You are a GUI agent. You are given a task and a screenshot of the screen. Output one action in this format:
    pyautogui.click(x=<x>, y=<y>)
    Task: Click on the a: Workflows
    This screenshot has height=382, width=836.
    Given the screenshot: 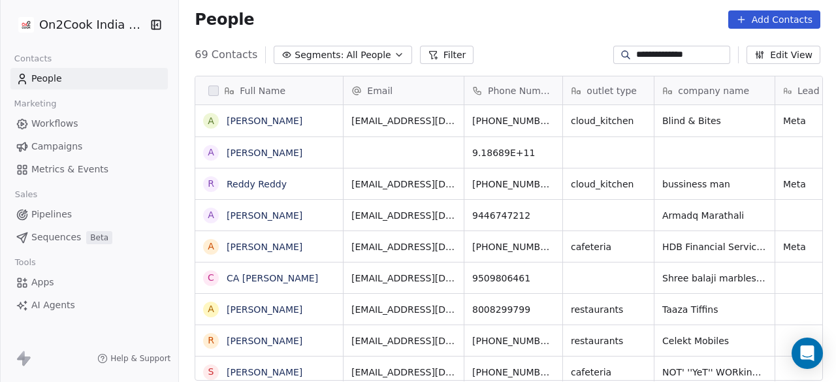 What is the action you would take?
    pyautogui.click(x=89, y=123)
    